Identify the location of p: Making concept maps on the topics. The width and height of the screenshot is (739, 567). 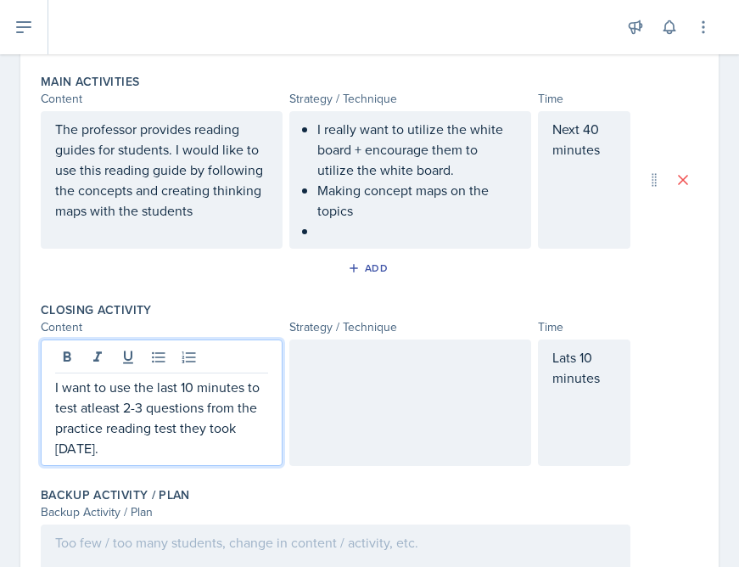
(416, 200).